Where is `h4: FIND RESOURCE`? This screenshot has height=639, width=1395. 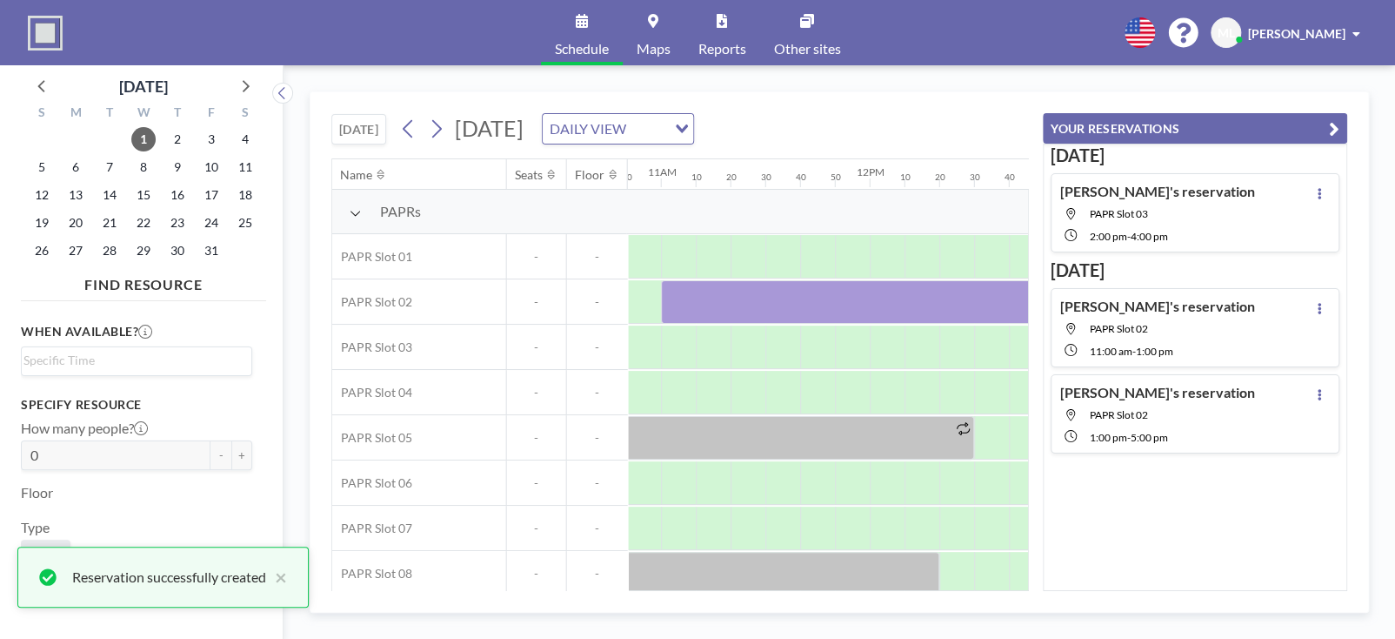 h4: FIND RESOURCE is located at coordinates (144, 281).